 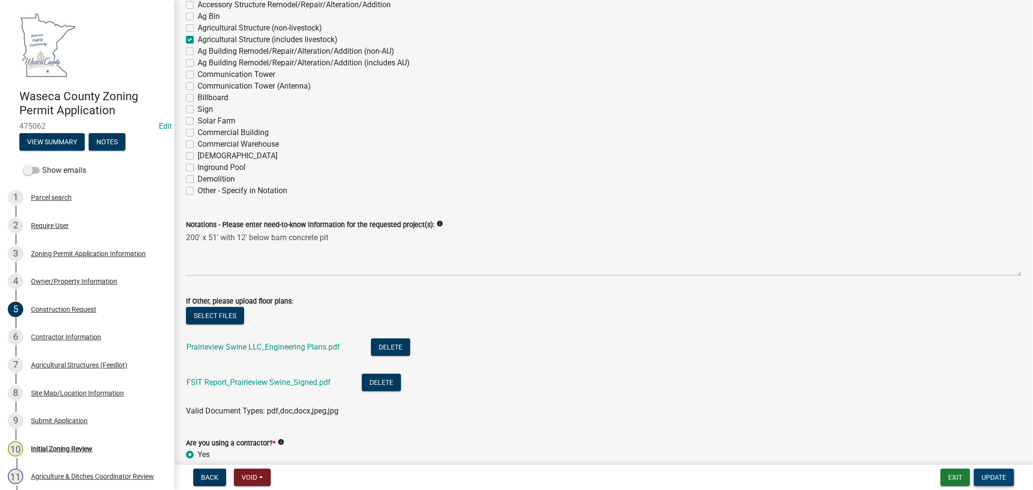 What do you see at coordinates (165, 126) in the screenshot?
I see `wm-modal-confirm: Edit Application Number` at bounding box center [165, 126].